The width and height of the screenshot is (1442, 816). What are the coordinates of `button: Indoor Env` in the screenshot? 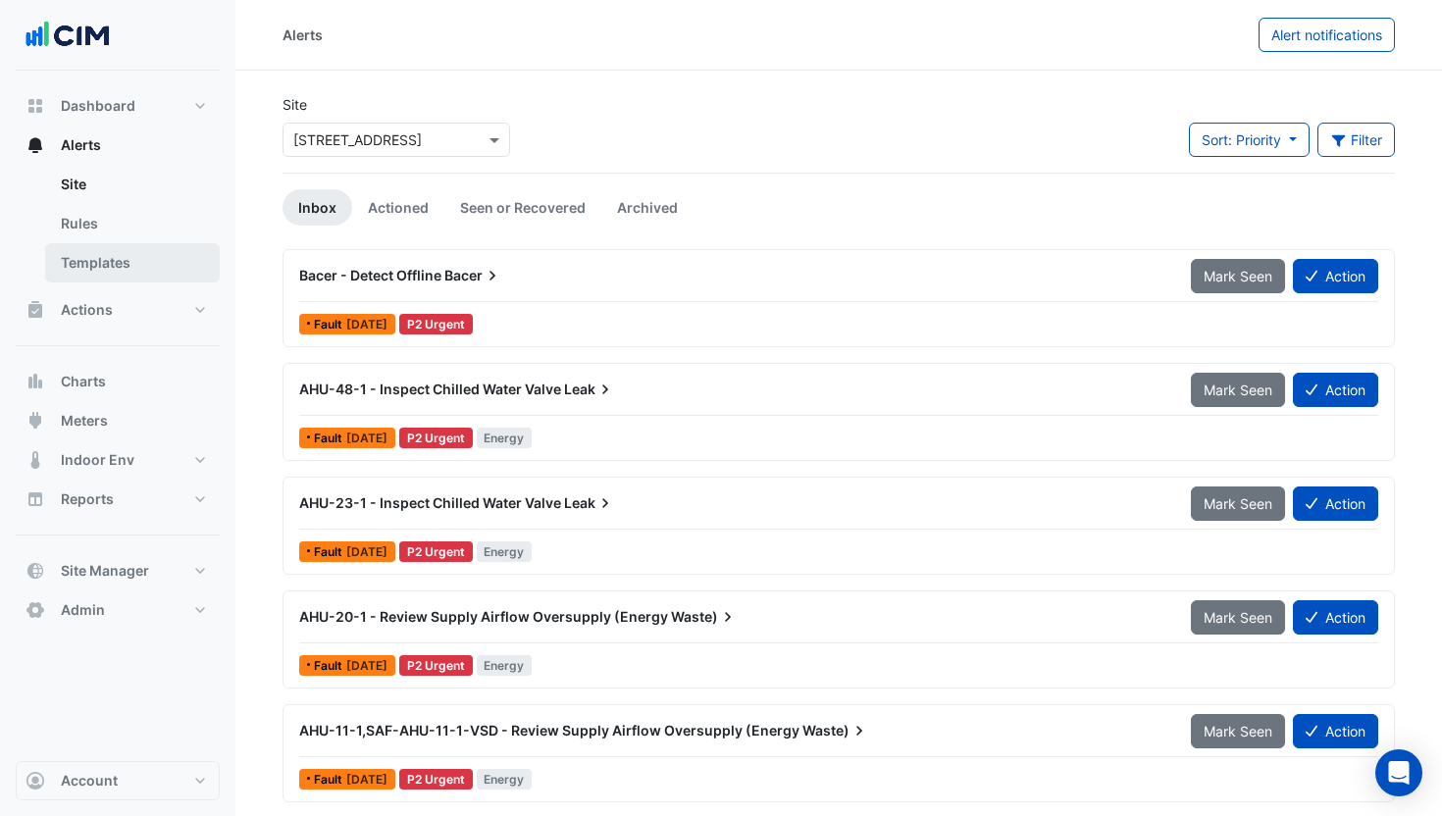 It's located at (118, 460).